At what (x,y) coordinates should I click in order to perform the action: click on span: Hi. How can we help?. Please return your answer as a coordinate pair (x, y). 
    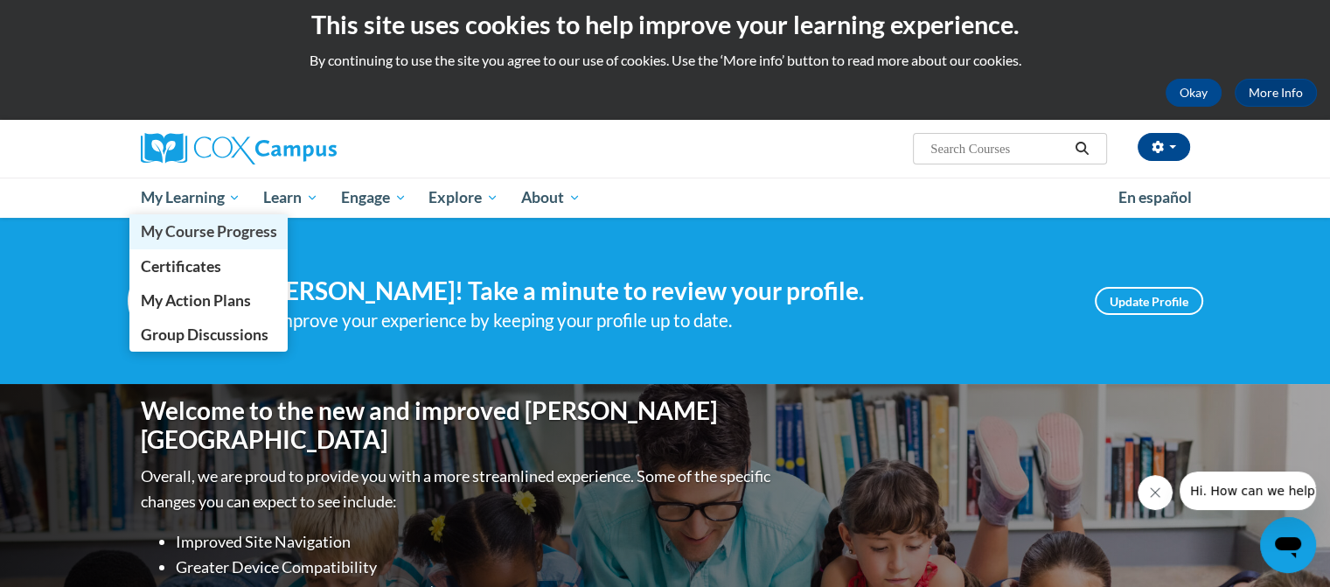
    Looking at the image, I should click on (76, 19).